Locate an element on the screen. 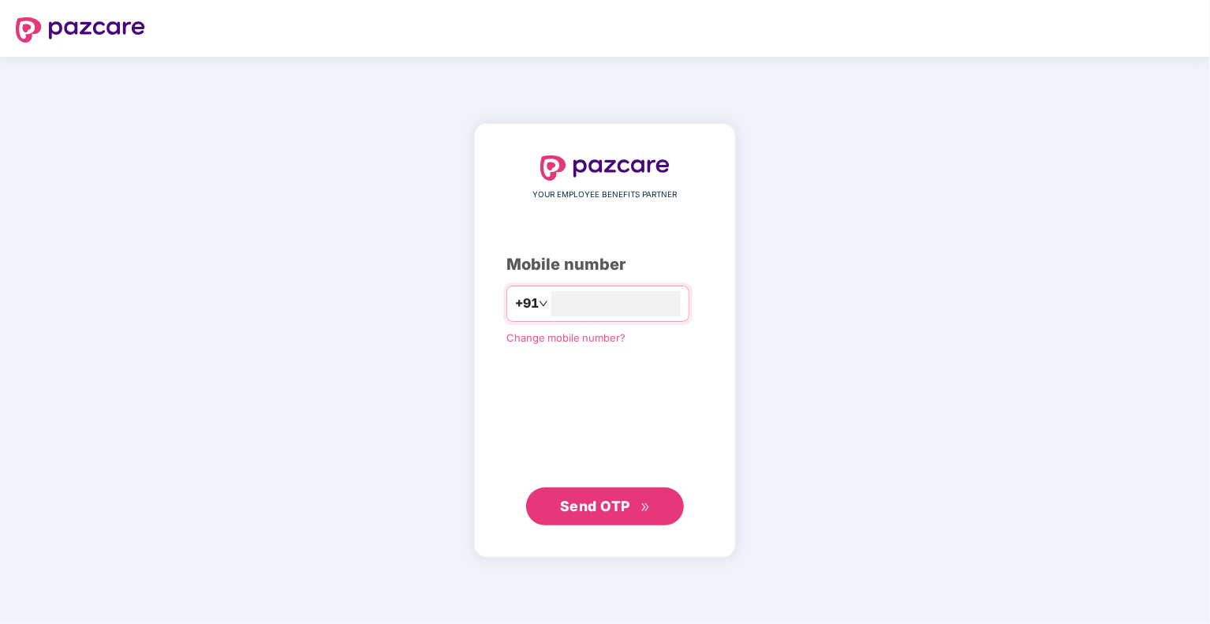 This screenshot has height=624, width=1210. span: YOUR EMPLOYEE BENEFITS PARTNER is located at coordinates (605, 195).